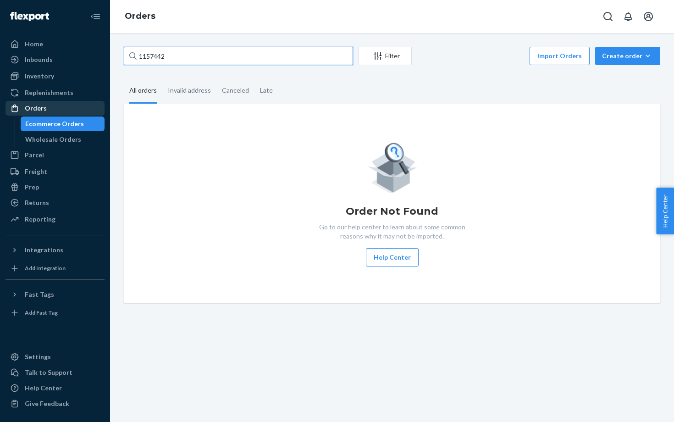  What do you see at coordinates (55, 357) in the screenshot?
I see `a: Settings` at bounding box center [55, 357].